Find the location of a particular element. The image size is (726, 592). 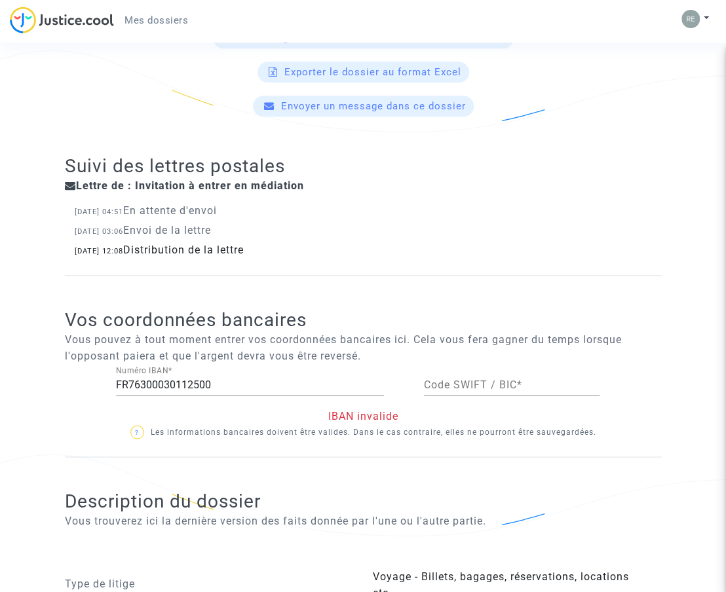

span: Envoyer un message dans ce dossier is located at coordinates (373, 106).